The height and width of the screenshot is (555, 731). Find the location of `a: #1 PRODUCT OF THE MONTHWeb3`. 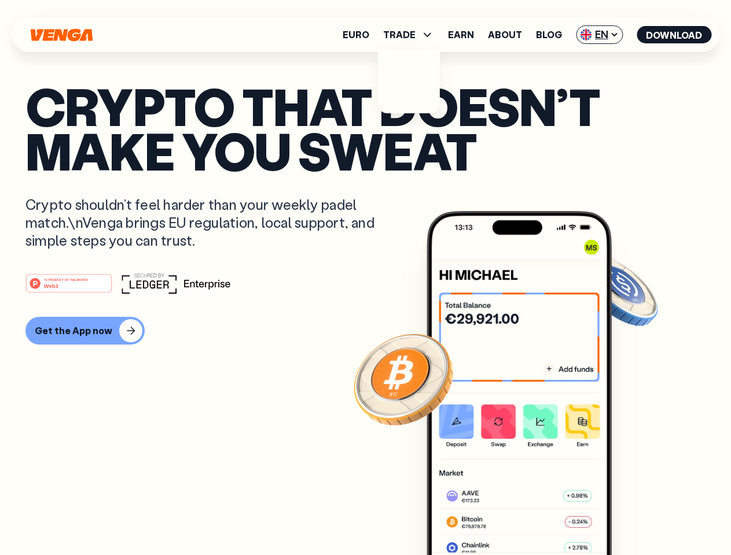

a: #1 PRODUCT OF THE MONTHWeb3 is located at coordinates (69, 288).